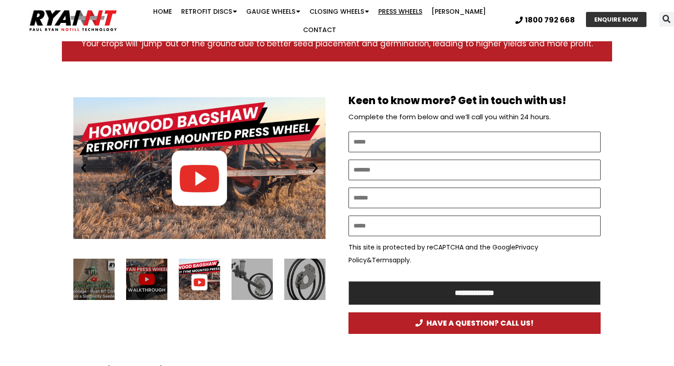 The width and height of the screenshot is (674, 366). What do you see at coordinates (550, 20) in the screenshot?
I see `span: 1800 792 668` at bounding box center [550, 20].